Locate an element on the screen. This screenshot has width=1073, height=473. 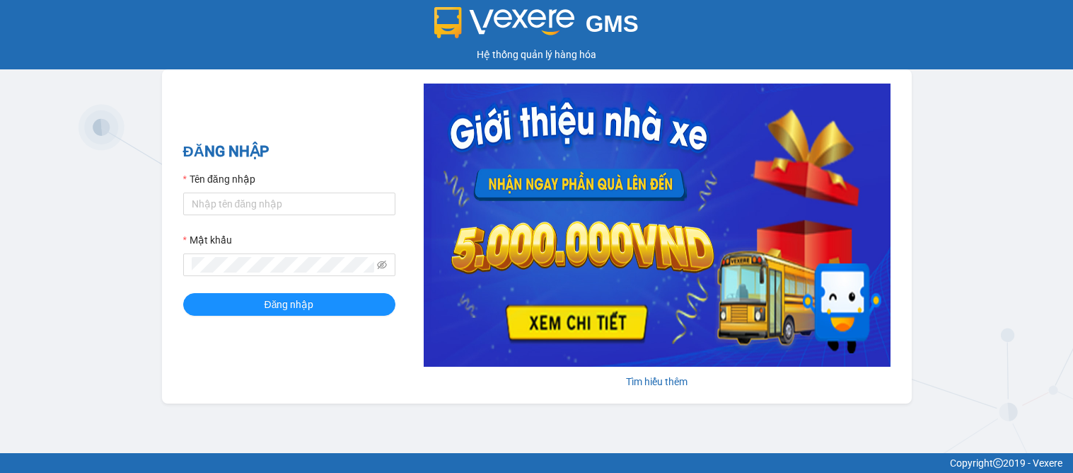
div: Hệ thống quản lý hàng hóa is located at coordinates (536, 54).